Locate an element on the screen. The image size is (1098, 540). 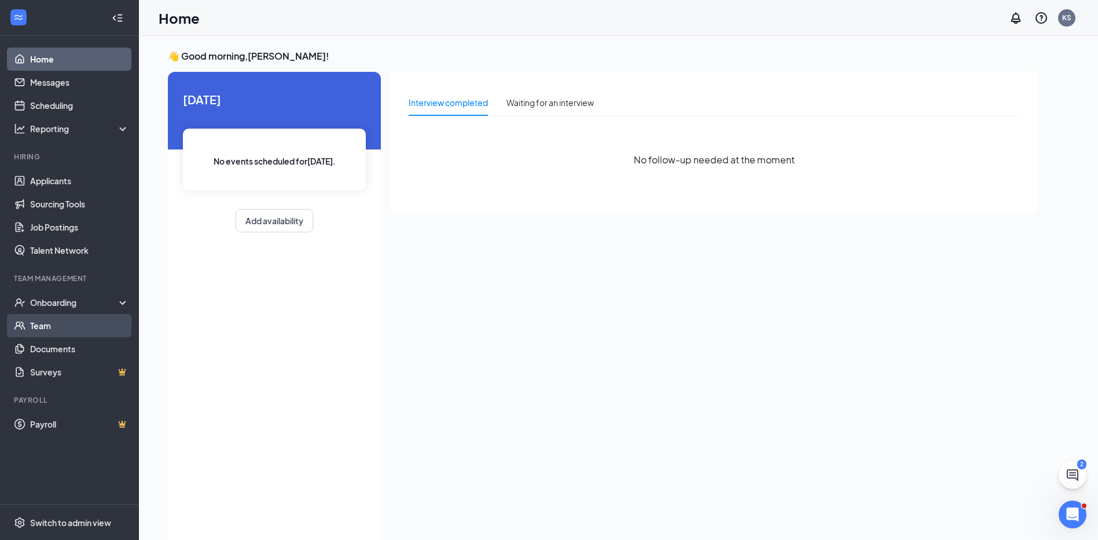
svg: QuestionInfo is located at coordinates (1042, 18).